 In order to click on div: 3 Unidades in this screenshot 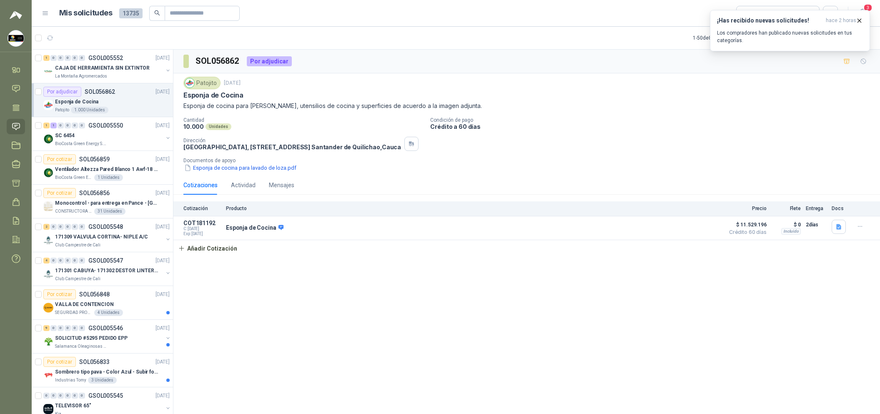, I will do `click(102, 380)`.